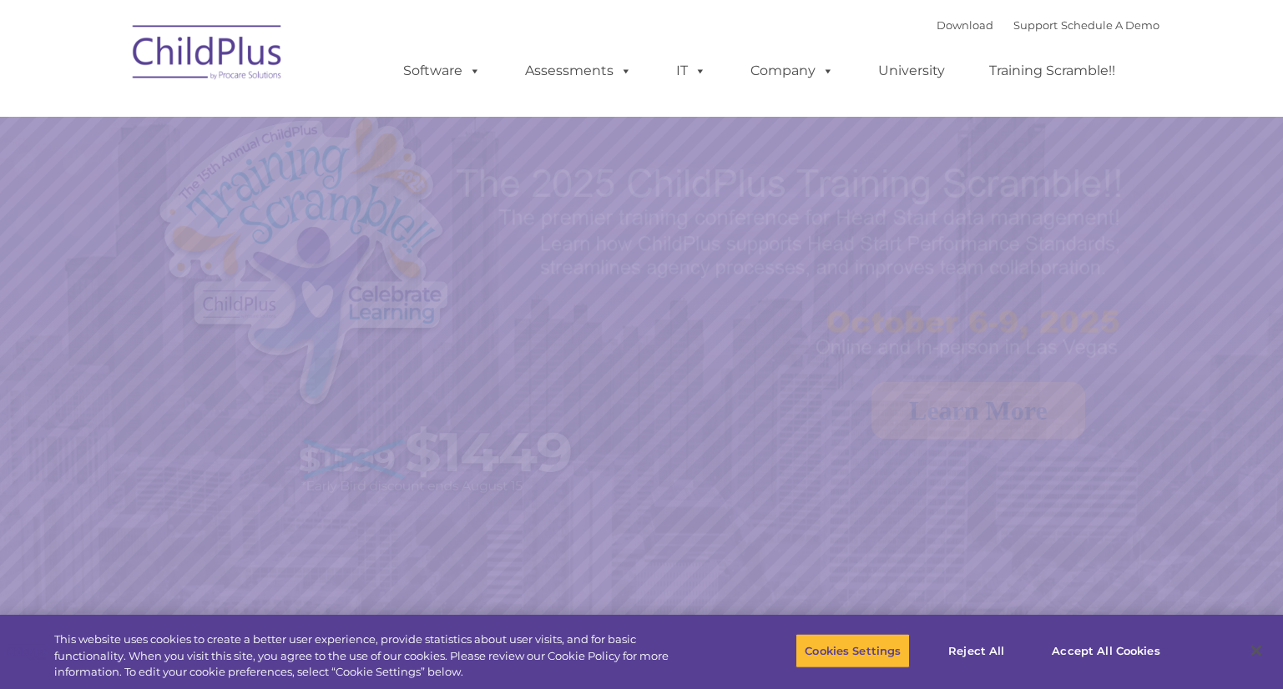 This screenshot has height=689, width=1283. I want to click on a: Assessments, so click(578, 71).